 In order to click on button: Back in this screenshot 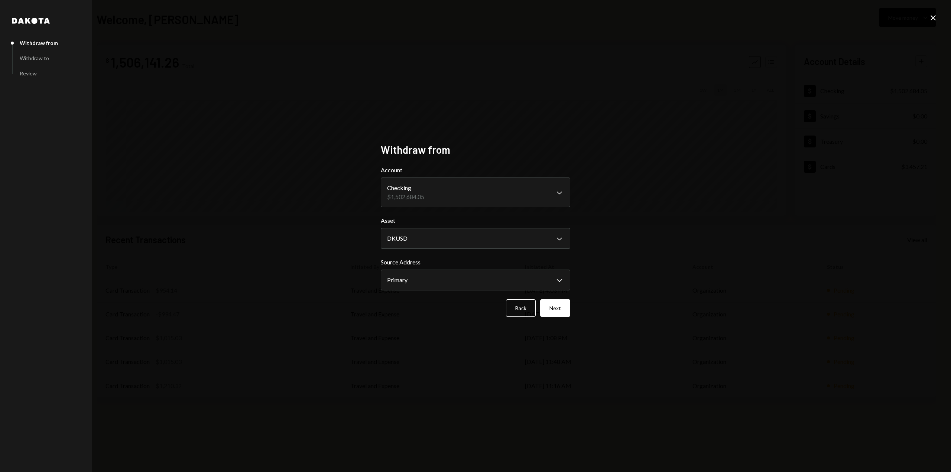, I will do `click(521, 308)`.